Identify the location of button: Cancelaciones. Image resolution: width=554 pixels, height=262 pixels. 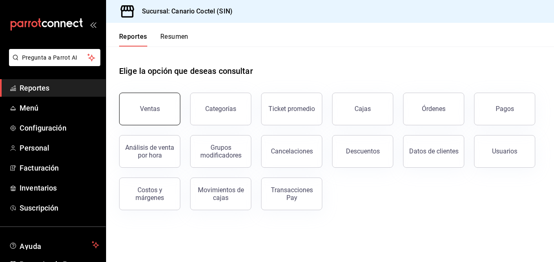
(292, 151).